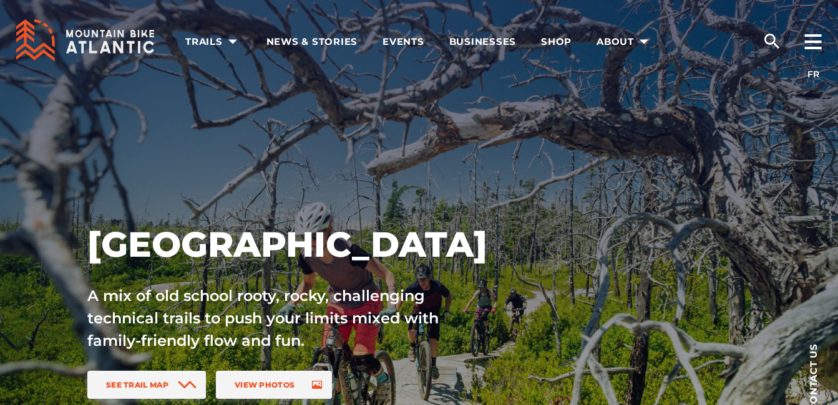 This screenshot has height=405, width=838. Describe the element at coordinates (137, 385) in the screenshot. I see `span: See Trail Map` at that location.